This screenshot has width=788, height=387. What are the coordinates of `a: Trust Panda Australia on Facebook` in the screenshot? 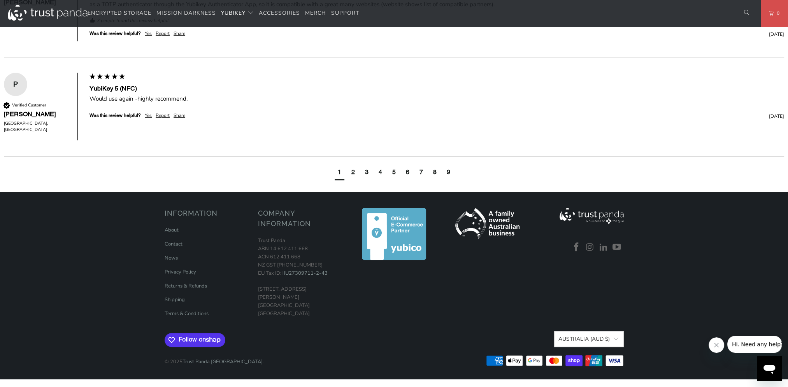 It's located at (576, 248).